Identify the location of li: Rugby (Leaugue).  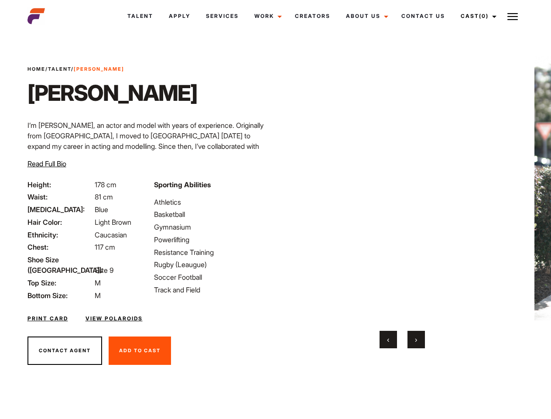
(212, 265).